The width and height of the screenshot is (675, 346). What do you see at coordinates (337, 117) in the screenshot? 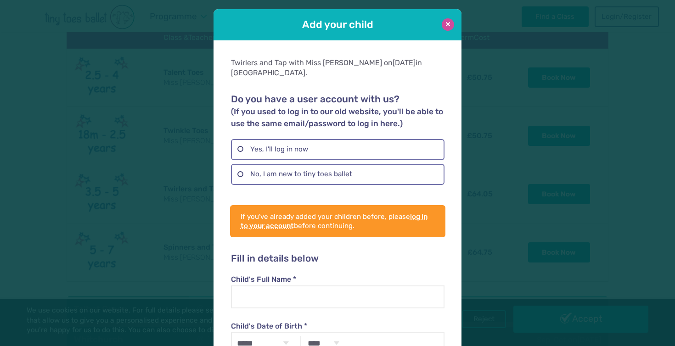
I see `small: (If you used to log in to our old website, you'll be able to use the same email/password to log i...` at bounding box center [337, 117].